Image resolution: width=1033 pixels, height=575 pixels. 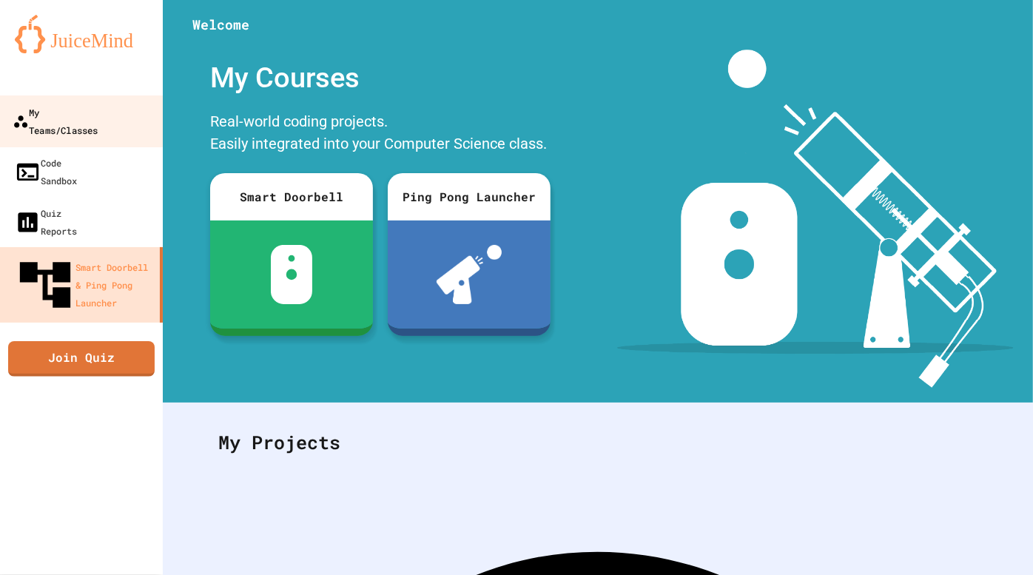 What do you see at coordinates (81, 359) in the screenshot?
I see `a: Join Quiz` at bounding box center [81, 359].